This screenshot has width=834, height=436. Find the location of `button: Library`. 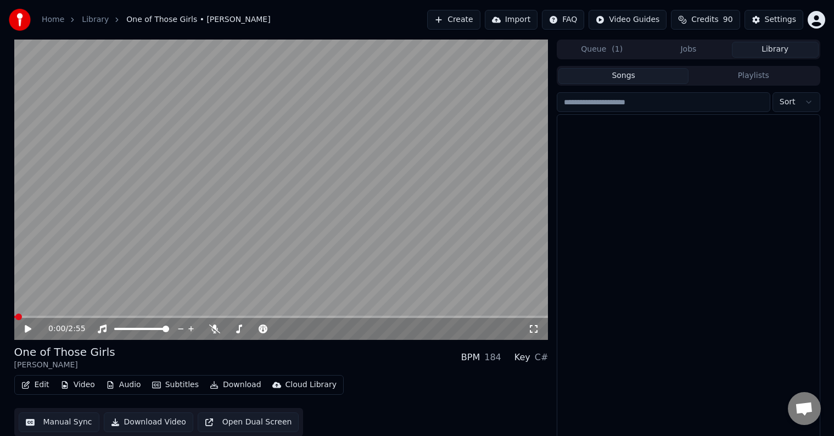

button: Library is located at coordinates (775, 49).